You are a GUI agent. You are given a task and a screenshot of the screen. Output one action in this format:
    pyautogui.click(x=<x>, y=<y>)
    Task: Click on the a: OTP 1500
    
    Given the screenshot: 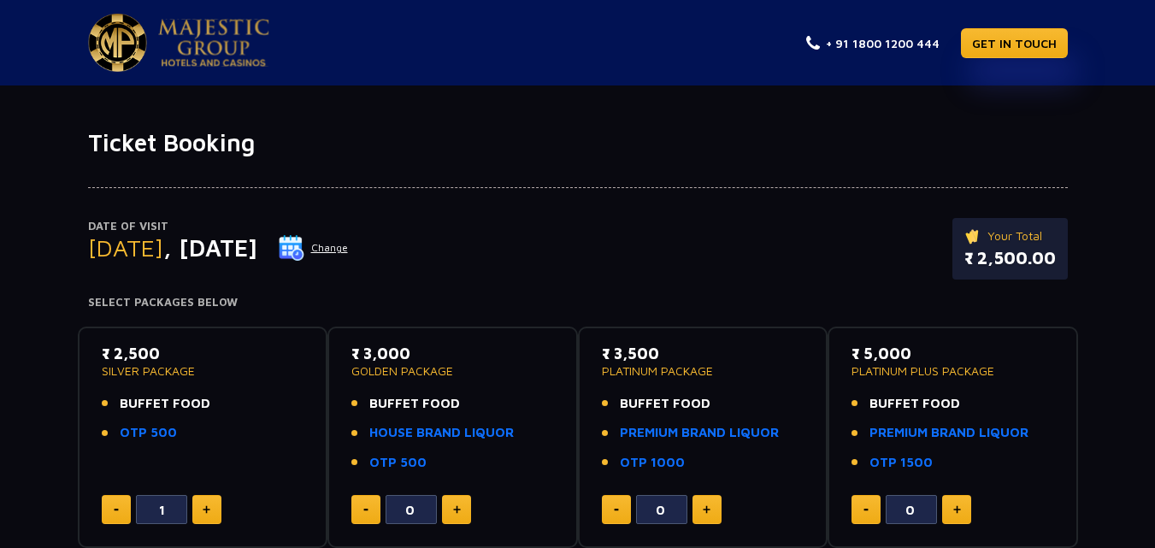 What is the action you would take?
    pyautogui.click(x=901, y=462)
    